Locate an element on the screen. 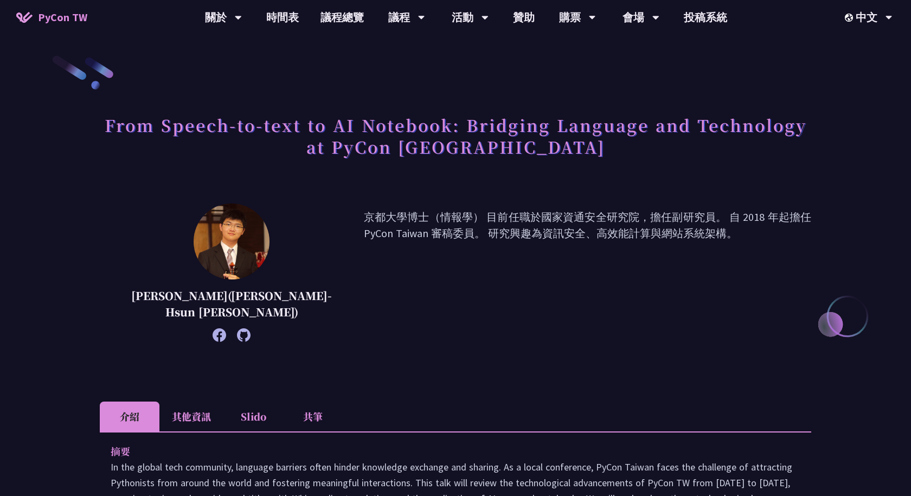 Image resolution: width=911 pixels, height=496 pixels. img: Home icon of PyCon TW 2025 is located at coordinates (24, 17).